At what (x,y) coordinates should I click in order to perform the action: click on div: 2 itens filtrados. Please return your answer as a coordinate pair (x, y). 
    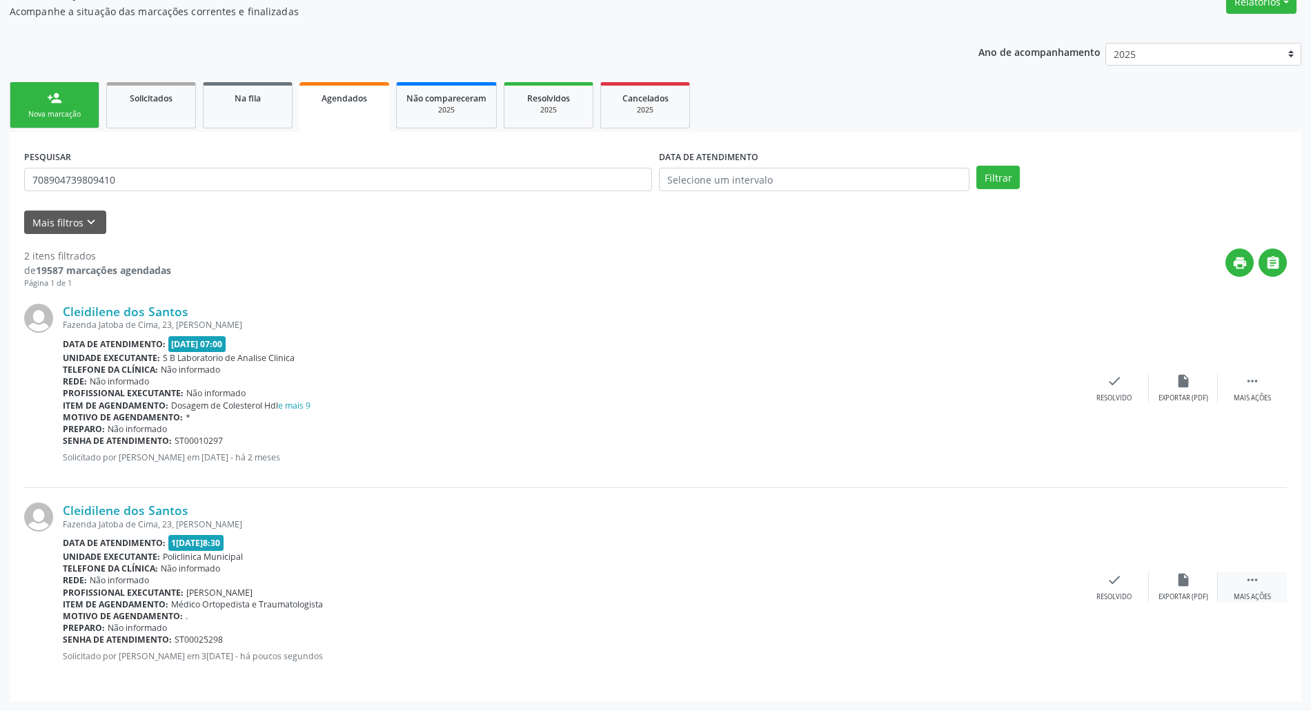
    Looking at the image, I should click on (97, 255).